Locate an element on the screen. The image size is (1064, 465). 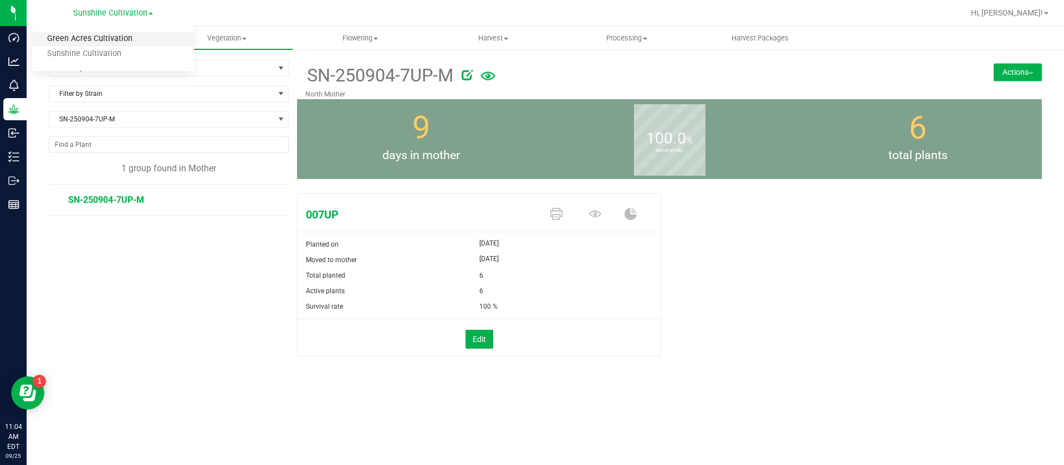
a: Green Acres Cultivation is located at coordinates (113, 39).